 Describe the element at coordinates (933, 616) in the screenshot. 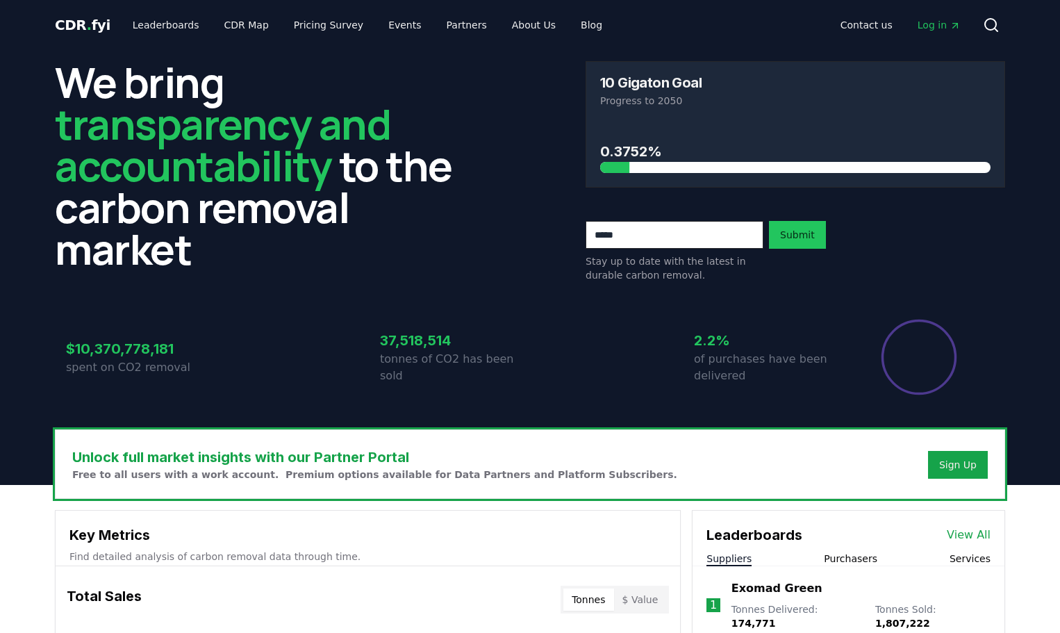

I see `p: Tonnes Sold :` at that location.